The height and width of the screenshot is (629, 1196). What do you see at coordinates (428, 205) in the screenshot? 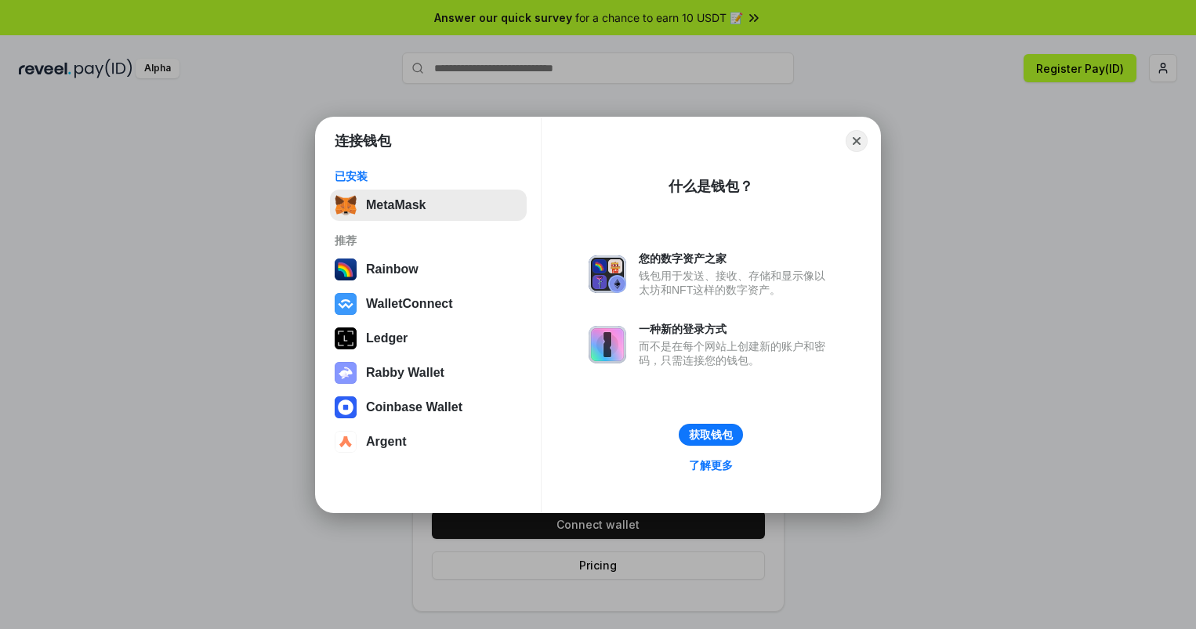
I see `button: MetaMask` at bounding box center [428, 205].